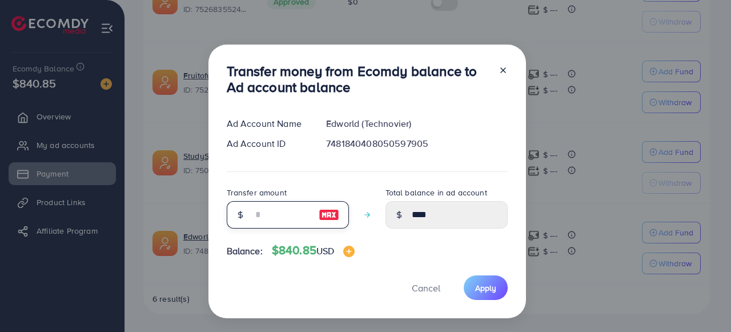 This screenshot has height=332, width=731. What do you see at coordinates (426, 287) in the screenshot?
I see `button: Cancel` at bounding box center [426, 287].